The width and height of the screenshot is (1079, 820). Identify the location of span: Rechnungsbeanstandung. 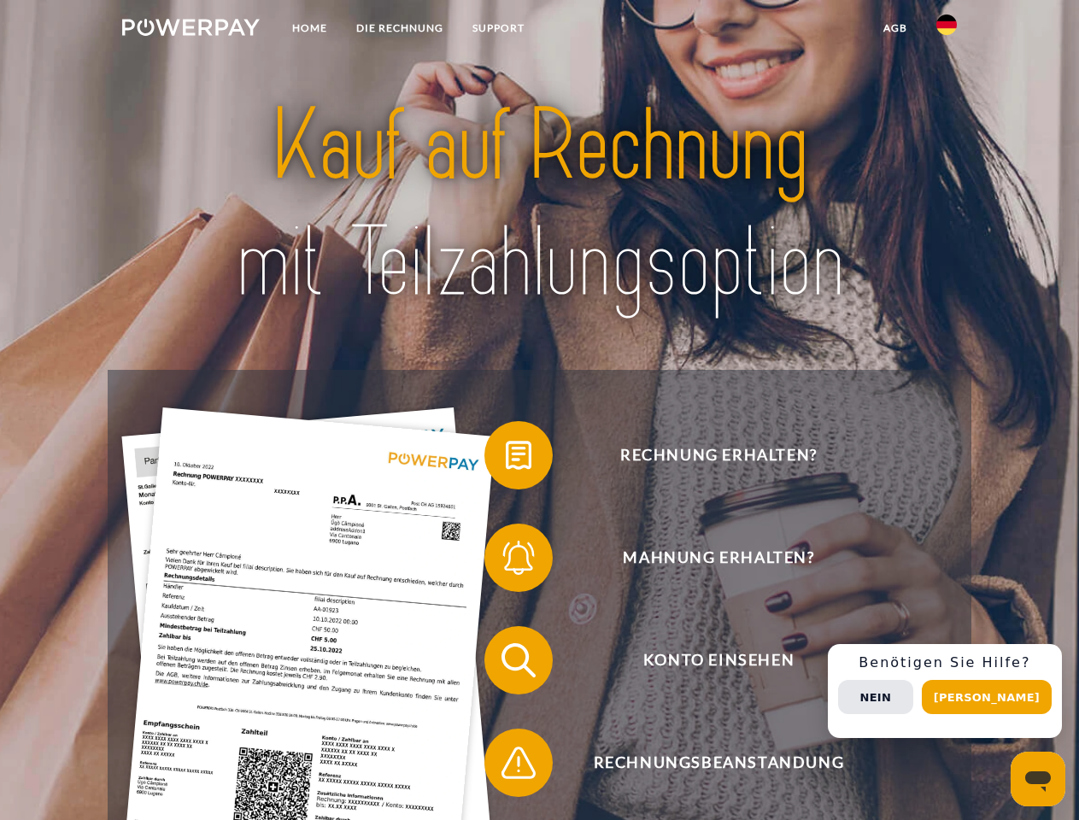
(718, 763).